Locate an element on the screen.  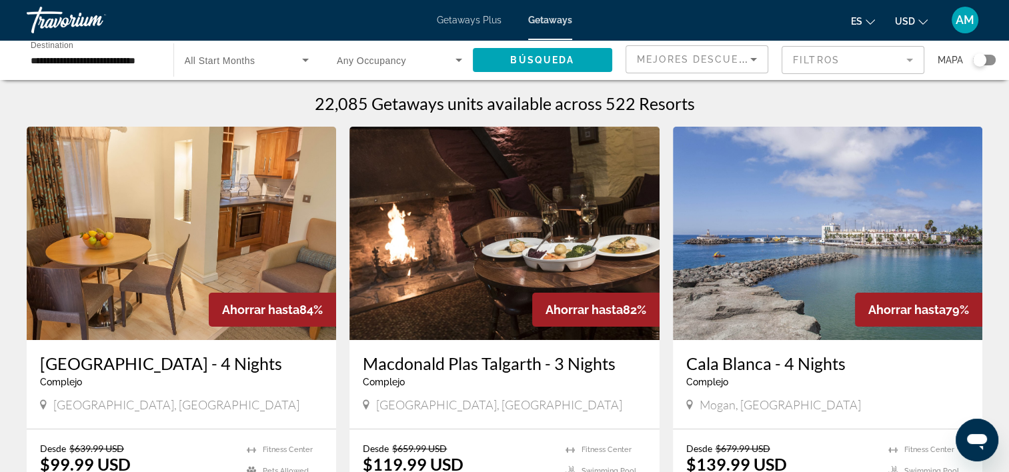
span: All Start Months is located at coordinates (220, 61).